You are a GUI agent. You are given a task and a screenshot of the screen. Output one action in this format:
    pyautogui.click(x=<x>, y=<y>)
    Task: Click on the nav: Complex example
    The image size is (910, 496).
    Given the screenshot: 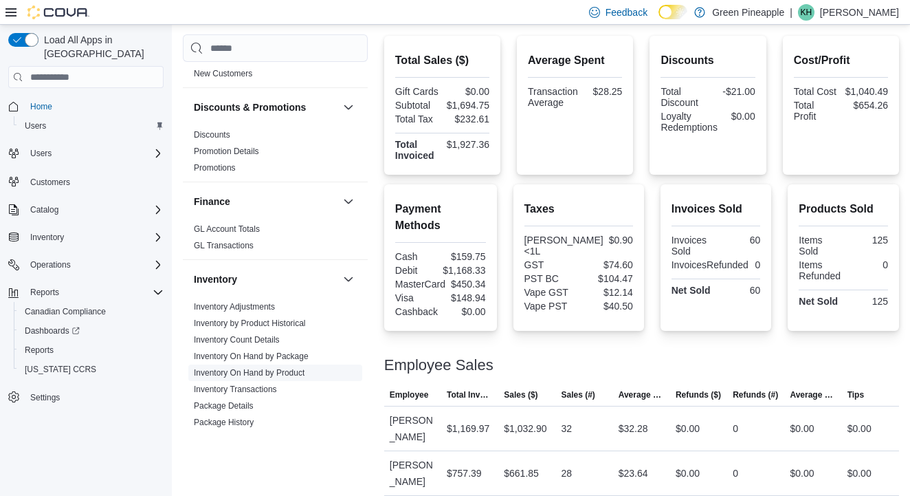 What is the action you would take?
    pyautogui.click(x=86, y=267)
    